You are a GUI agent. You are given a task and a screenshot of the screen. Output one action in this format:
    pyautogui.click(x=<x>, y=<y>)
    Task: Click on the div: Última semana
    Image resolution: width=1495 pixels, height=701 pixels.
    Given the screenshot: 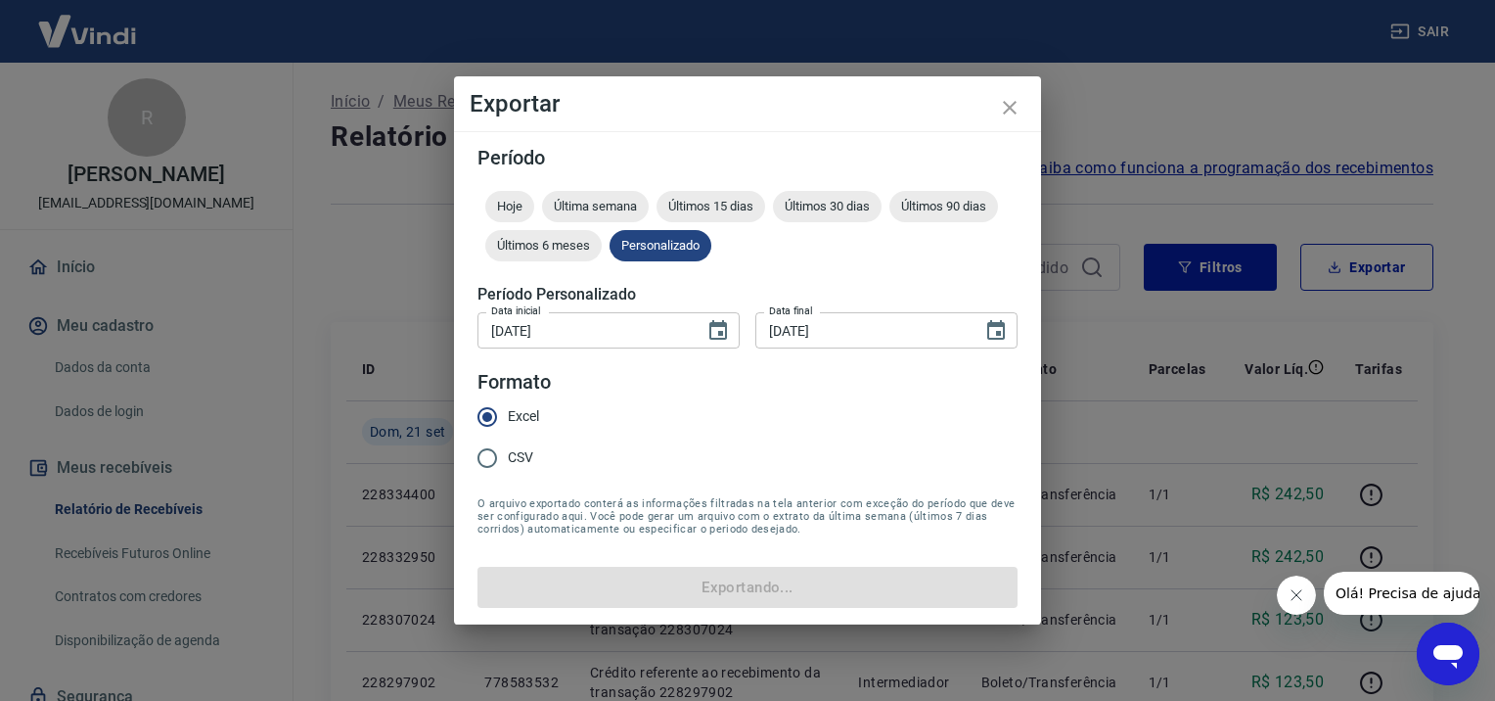 What is the action you would take?
    pyautogui.click(x=595, y=206)
    